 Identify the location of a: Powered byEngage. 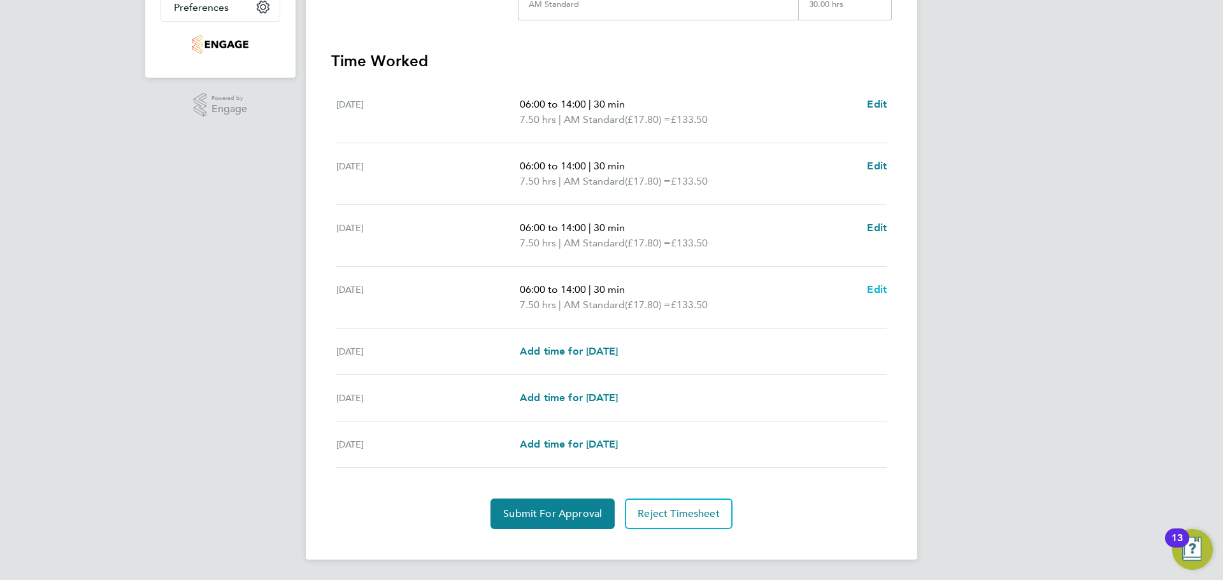
(220, 105).